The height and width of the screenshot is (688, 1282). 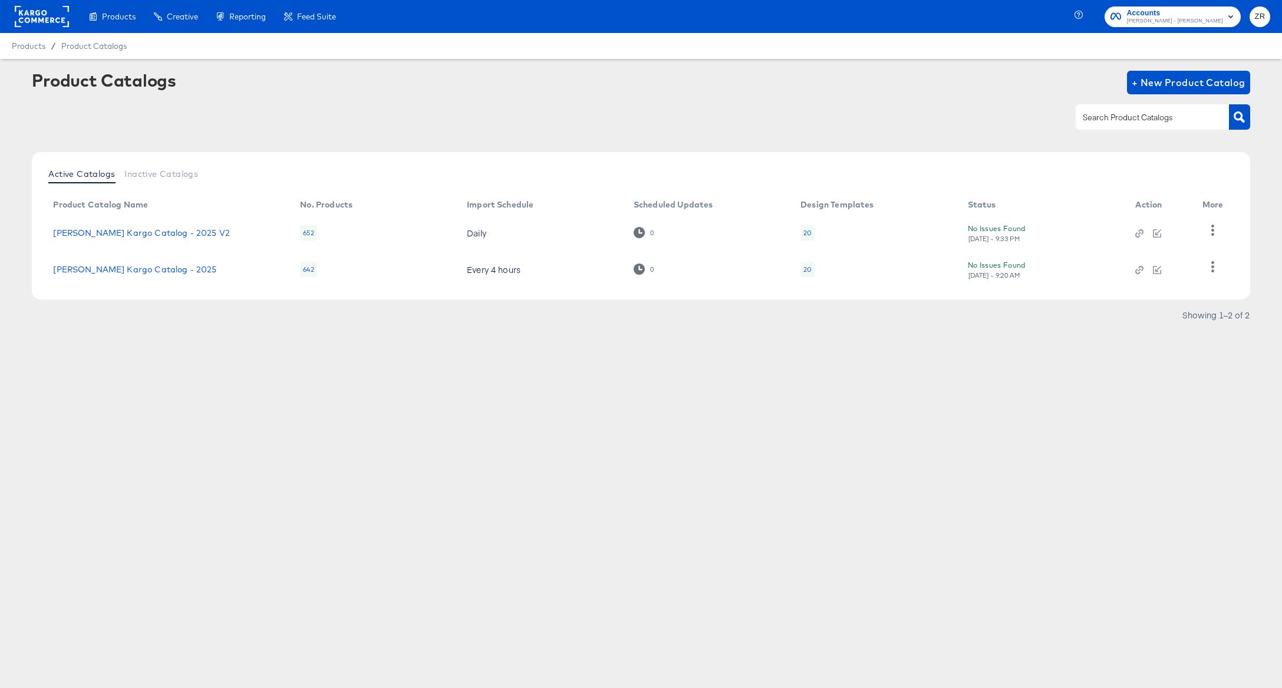 What do you see at coordinates (500, 204) in the screenshot?
I see `div: Import Schedule` at bounding box center [500, 204].